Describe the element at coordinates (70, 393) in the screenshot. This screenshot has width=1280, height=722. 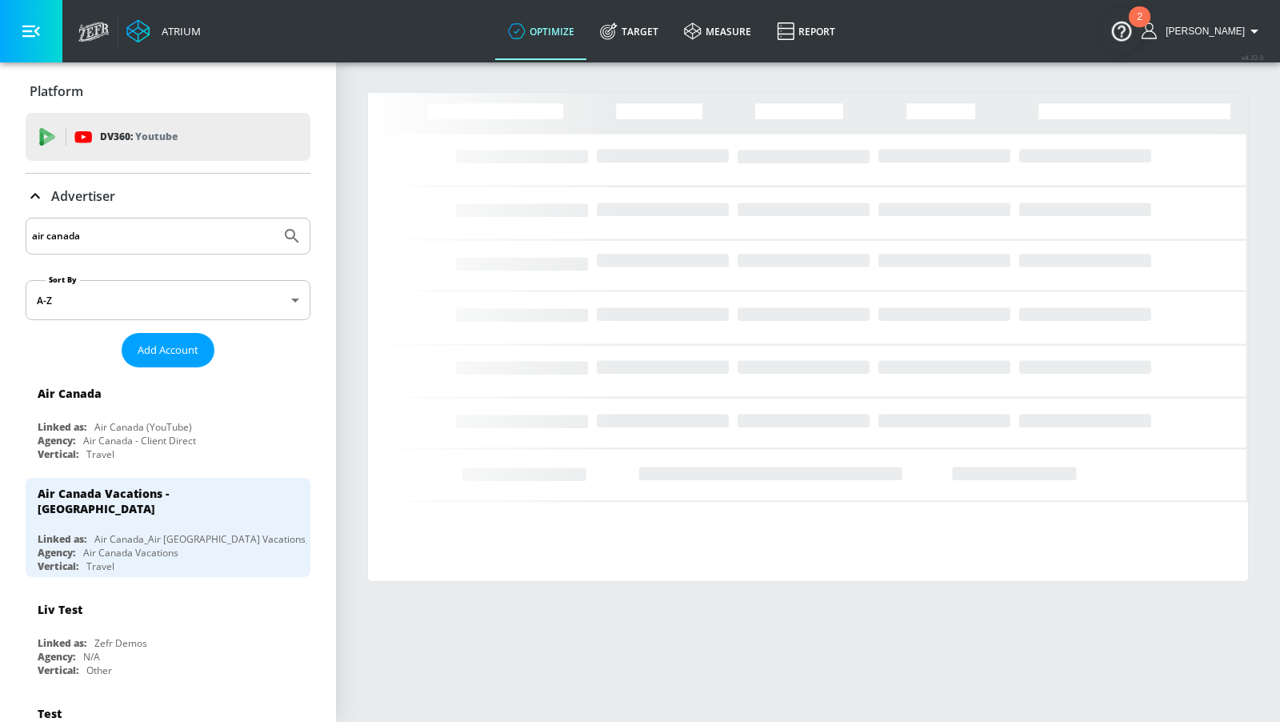
I see `div: Air Canada` at that location.